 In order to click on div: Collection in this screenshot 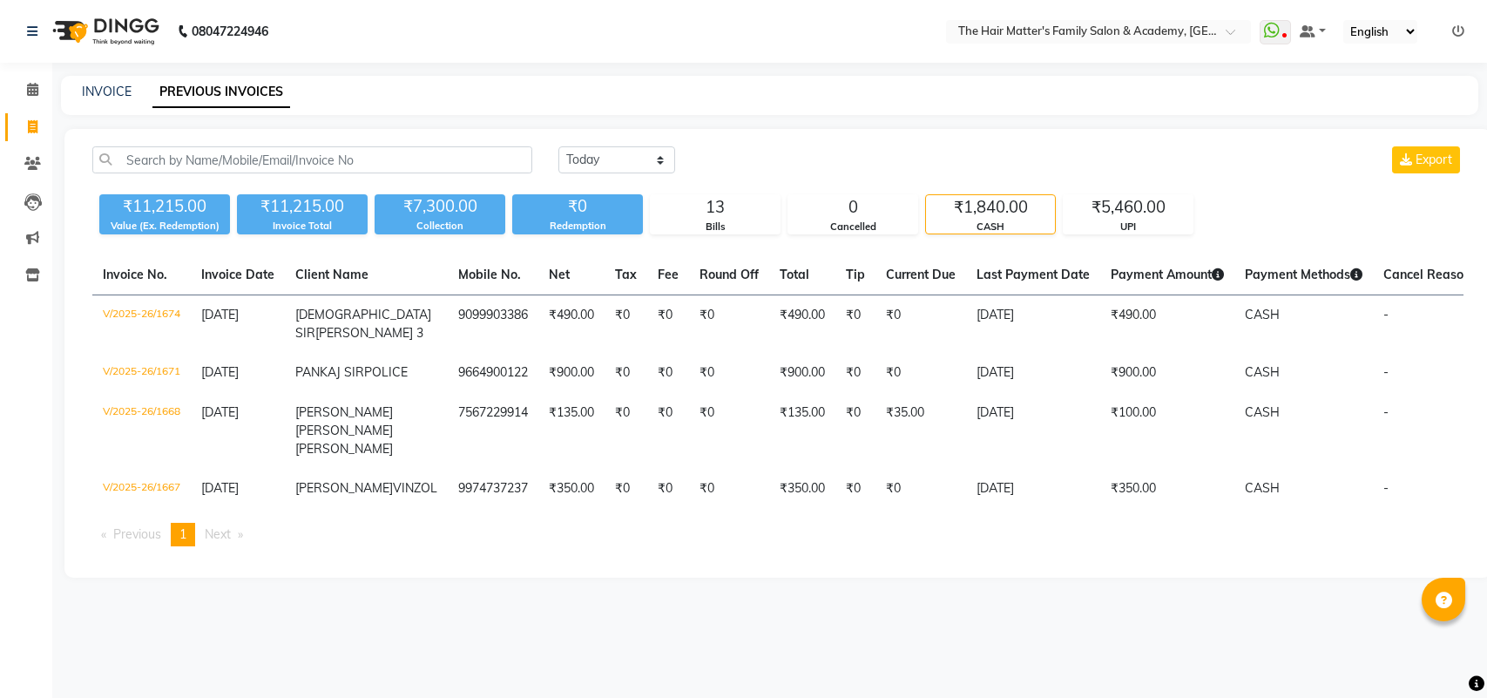, I will do `click(440, 226)`.